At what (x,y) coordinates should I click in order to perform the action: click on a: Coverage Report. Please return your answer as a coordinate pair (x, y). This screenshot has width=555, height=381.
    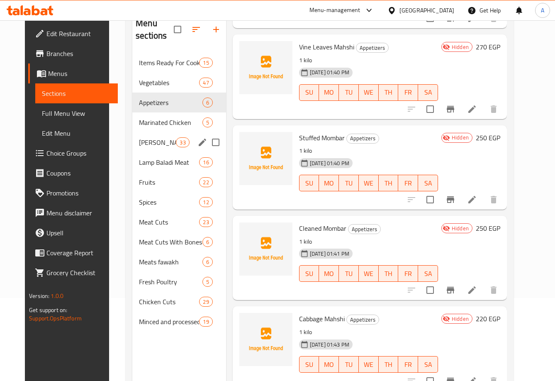
    Looking at the image, I should click on (73, 252).